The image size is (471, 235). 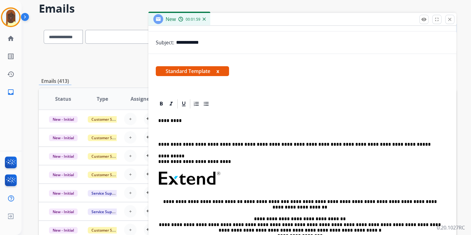 I want to click on mat-icon: home, so click(x=11, y=38).